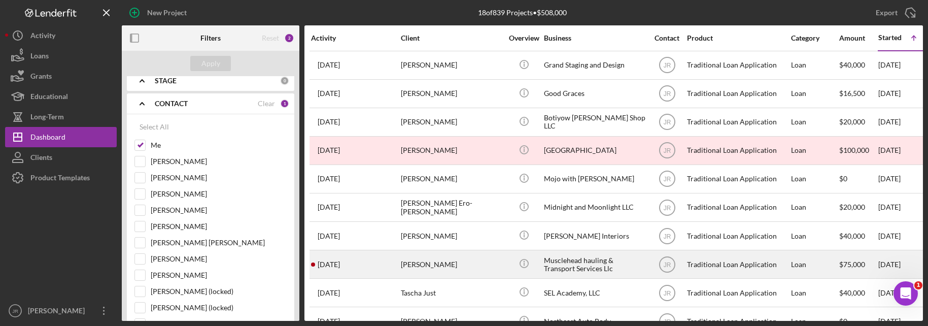 The width and height of the screenshot is (928, 326). Describe the element at coordinates (61, 56) in the screenshot. I see `a: Loans` at that location.